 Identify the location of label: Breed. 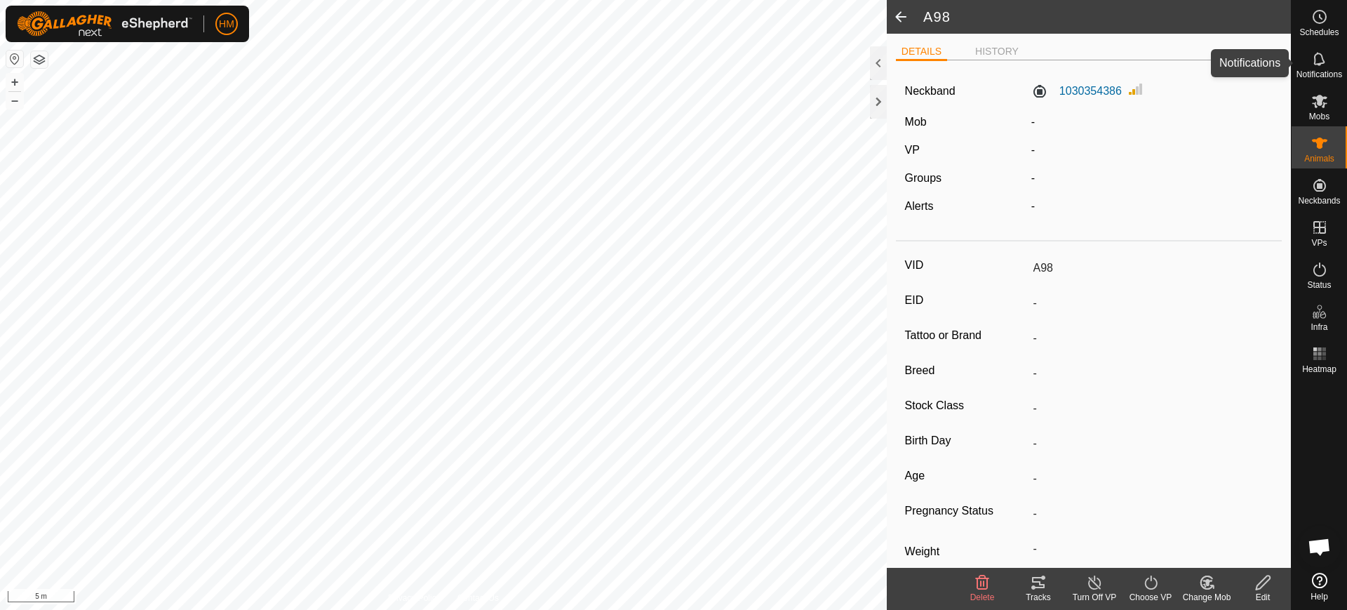
(966, 371).